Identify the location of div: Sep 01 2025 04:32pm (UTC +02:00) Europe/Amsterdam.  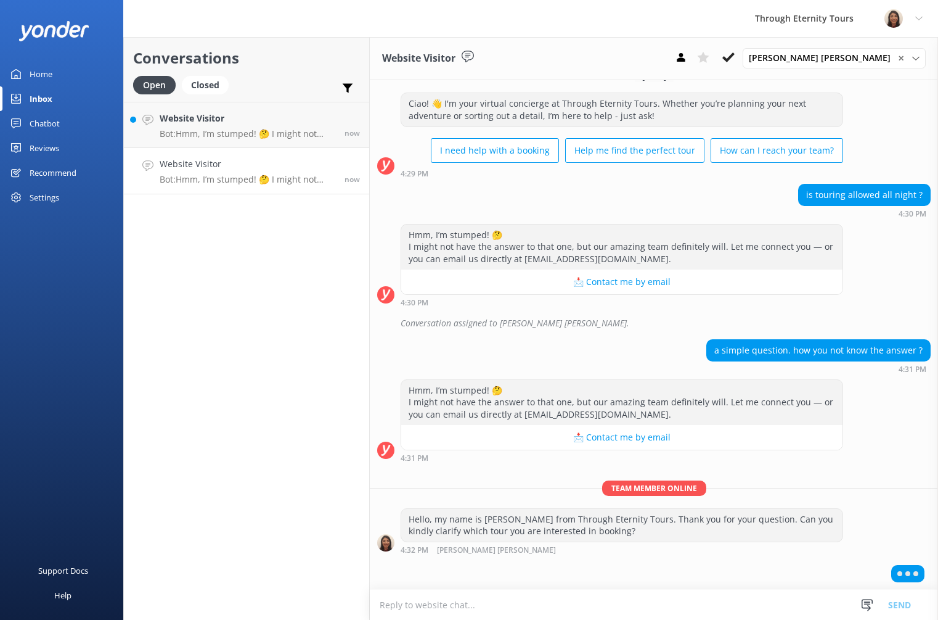
(622, 549).